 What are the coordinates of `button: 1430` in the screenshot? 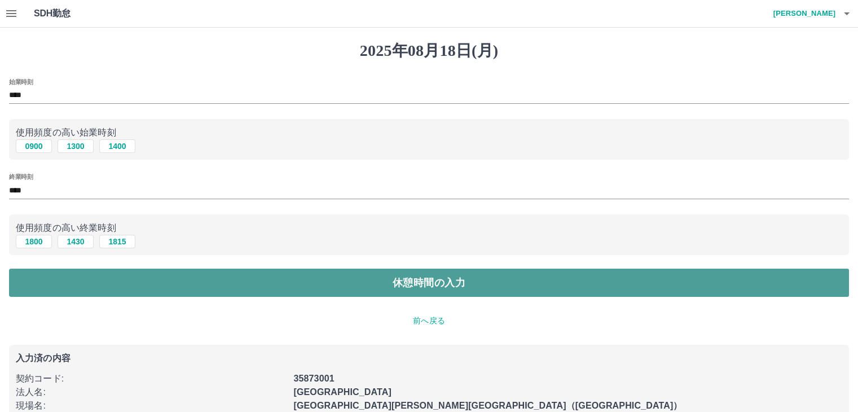 It's located at (76, 241).